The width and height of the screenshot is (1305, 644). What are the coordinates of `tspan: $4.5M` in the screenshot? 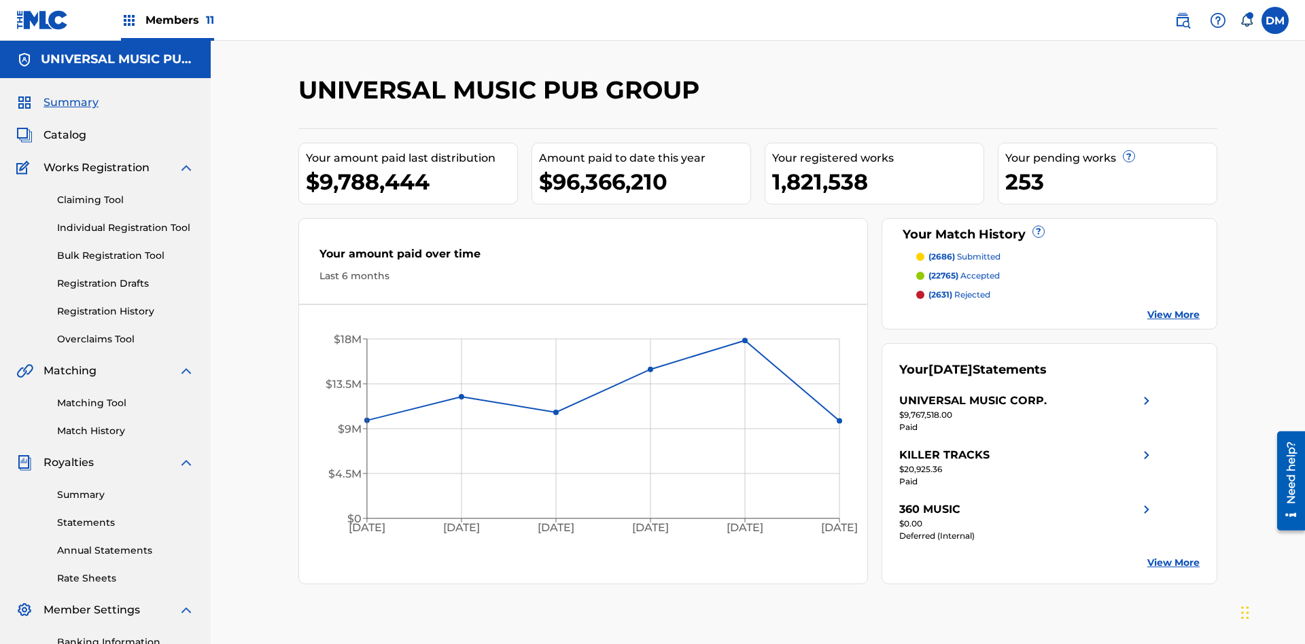 It's located at (345, 474).